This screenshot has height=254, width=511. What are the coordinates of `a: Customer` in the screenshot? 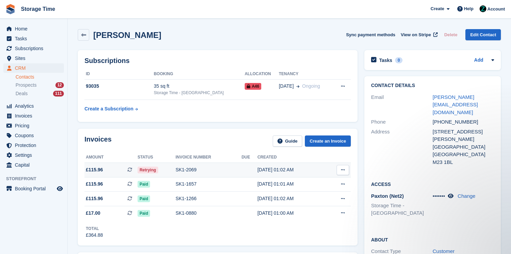 It's located at (444, 250).